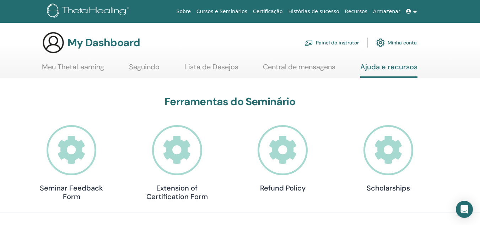 This screenshot has width=480, height=225. Describe the element at coordinates (184, 11) in the screenshot. I see `a: Sobre` at that location.